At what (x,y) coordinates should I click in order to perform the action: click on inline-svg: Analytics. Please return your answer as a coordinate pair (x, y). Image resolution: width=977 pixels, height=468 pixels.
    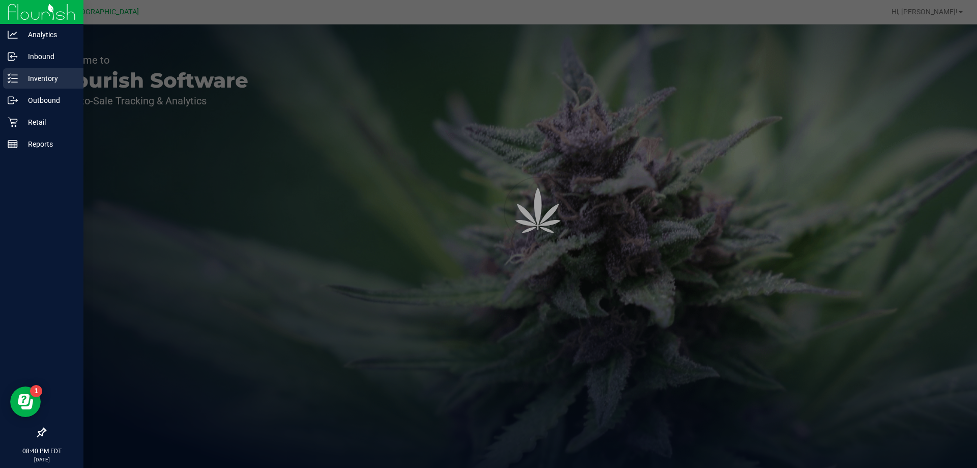
    Looking at the image, I should click on (13, 35).